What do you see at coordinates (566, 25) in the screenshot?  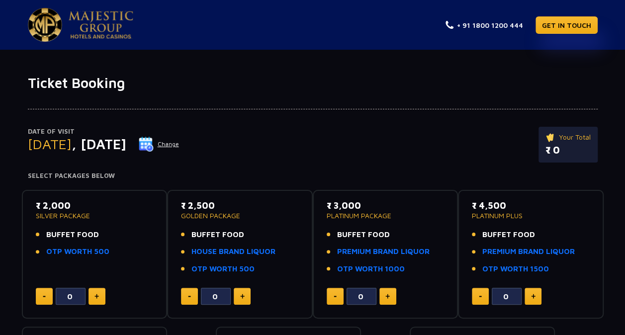 I see `a: GET IN TOUCH` at bounding box center [566, 25].